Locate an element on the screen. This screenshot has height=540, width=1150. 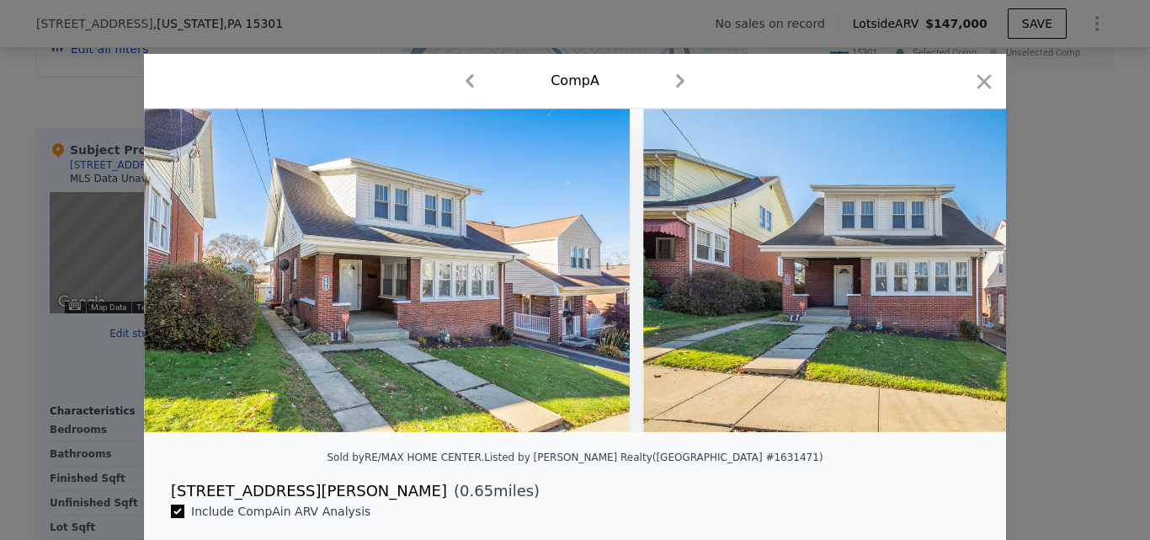
span: 0.65 is located at coordinates (476, 490).